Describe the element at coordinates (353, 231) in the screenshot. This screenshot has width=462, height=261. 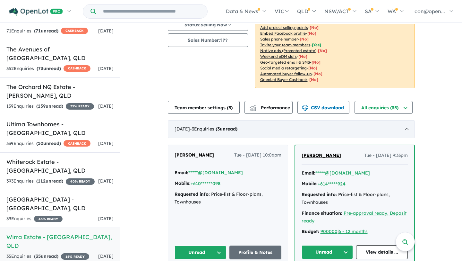
I see `a: 6 - 12 months` at that location.